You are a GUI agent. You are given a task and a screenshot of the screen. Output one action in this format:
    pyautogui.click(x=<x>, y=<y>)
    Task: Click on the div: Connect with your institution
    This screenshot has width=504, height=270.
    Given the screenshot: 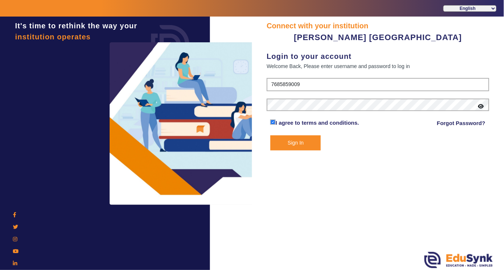 What is the action you would take?
    pyautogui.click(x=378, y=26)
    